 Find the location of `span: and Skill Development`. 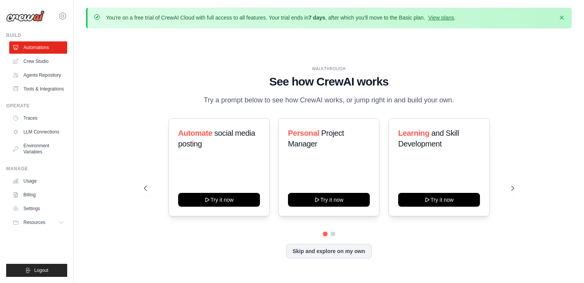

span: and Skill Development is located at coordinates (428, 139).